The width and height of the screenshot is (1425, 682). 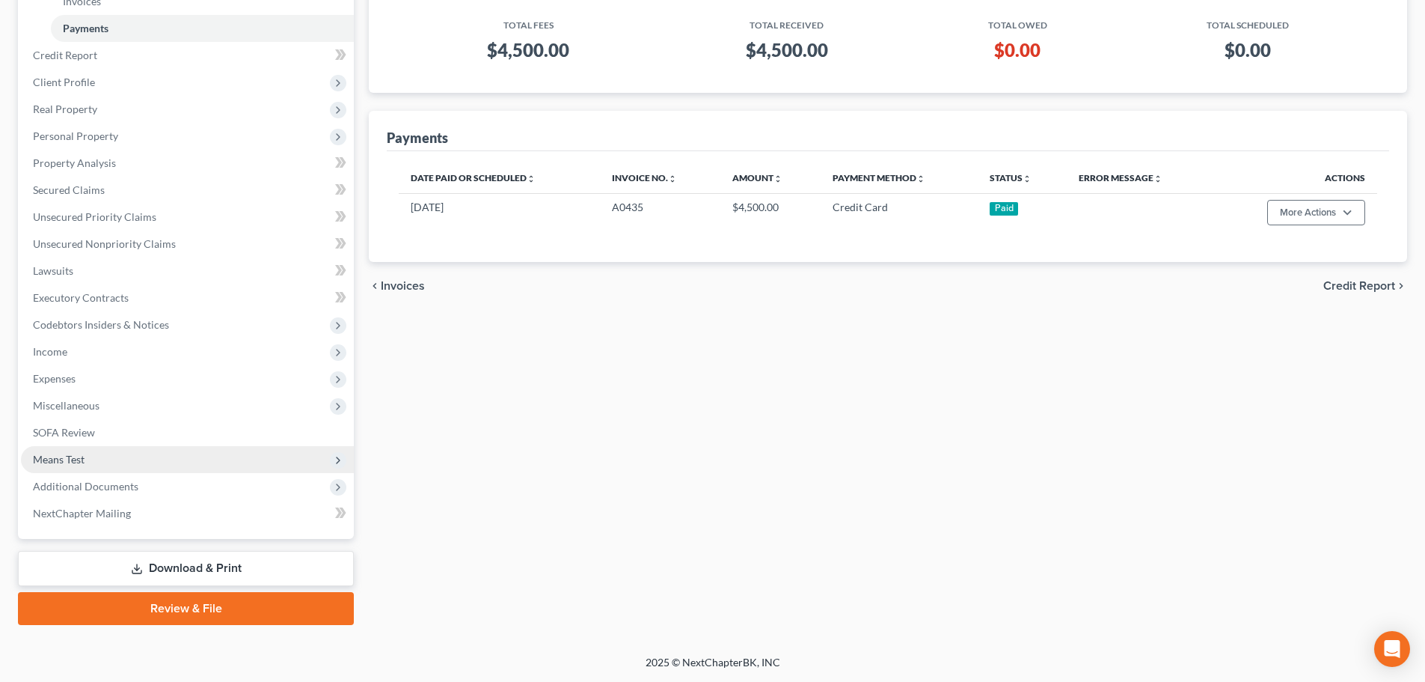 I want to click on div: Paid, so click(x=1004, y=209).